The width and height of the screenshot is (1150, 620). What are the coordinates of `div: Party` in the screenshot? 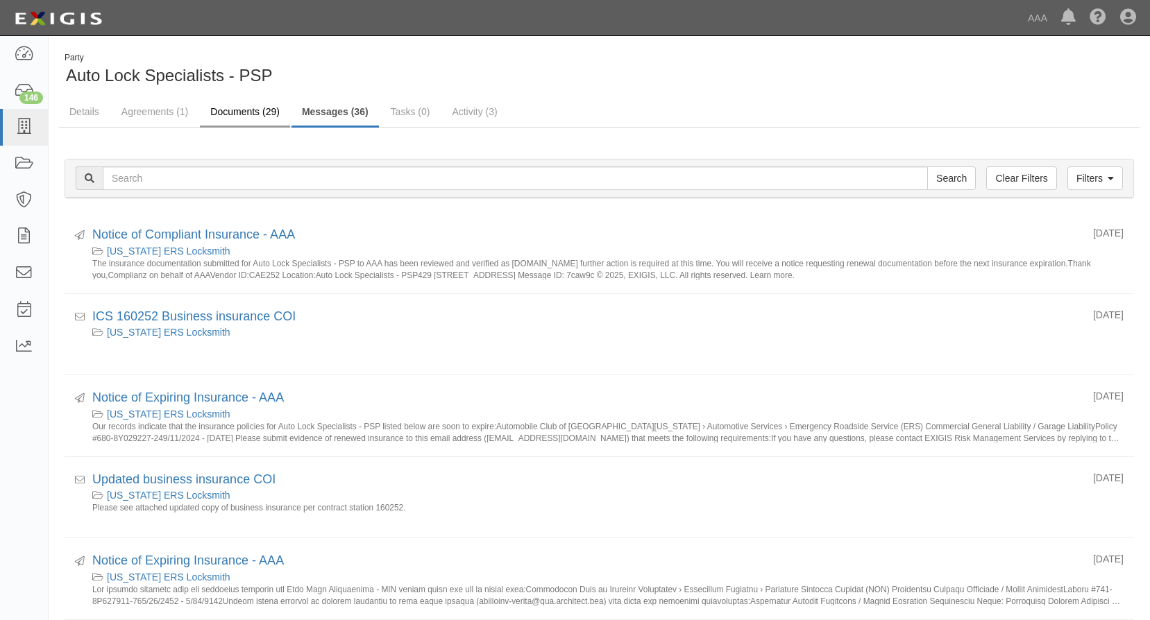 It's located at (168, 58).